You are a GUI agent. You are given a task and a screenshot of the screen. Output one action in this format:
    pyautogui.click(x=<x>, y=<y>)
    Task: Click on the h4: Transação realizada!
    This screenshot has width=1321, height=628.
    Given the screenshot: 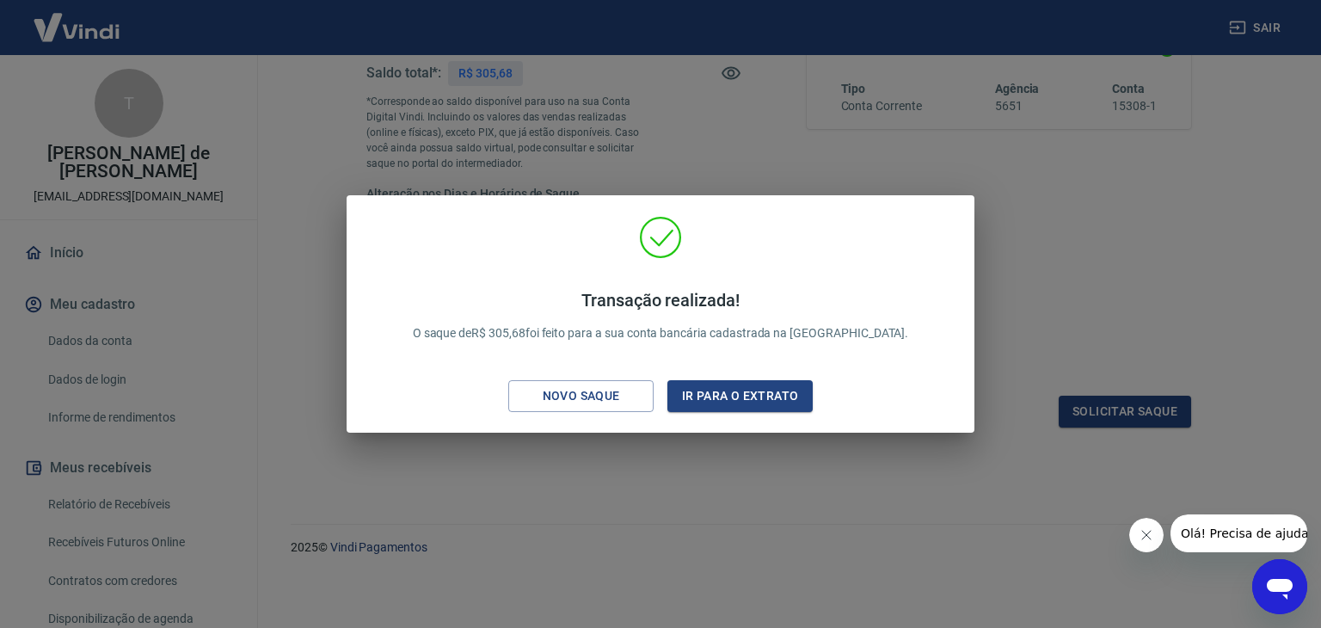 What is the action you would take?
    pyautogui.click(x=660, y=300)
    